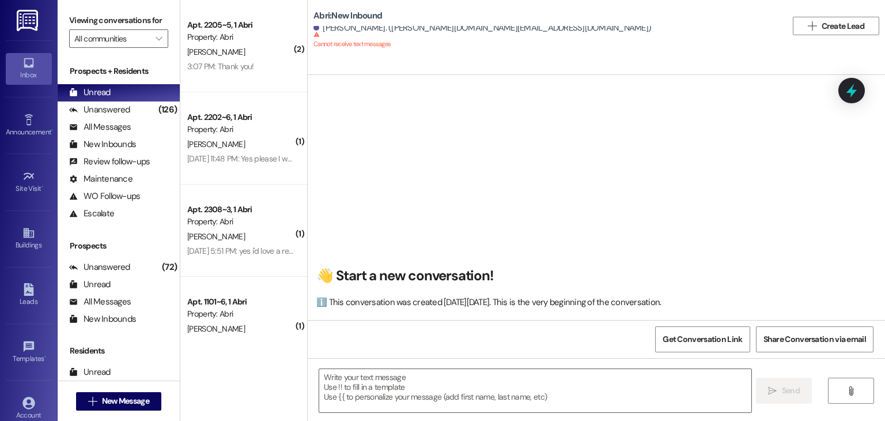  Describe the element at coordinates (119, 350) in the screenshot. I see `div: Residents` at that location.